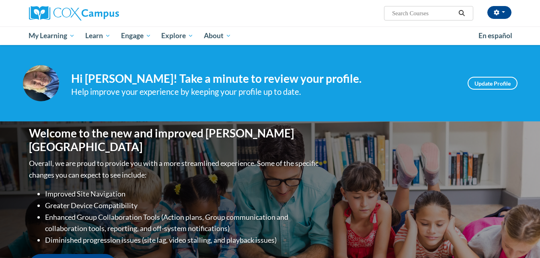  What do you see at coordinates (263, 92) in the screenshot?
I see `div: Help improve your experience by keeping your profile up to date.` at bounding box center [263, 92].